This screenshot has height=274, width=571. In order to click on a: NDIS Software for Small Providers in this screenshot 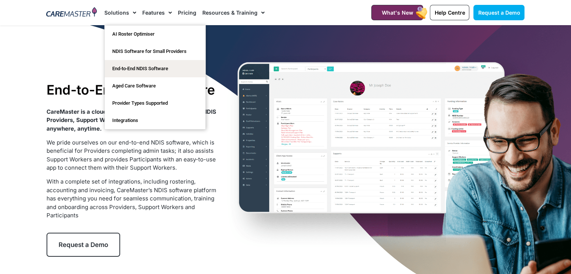, I will do `click(155, 51)`.